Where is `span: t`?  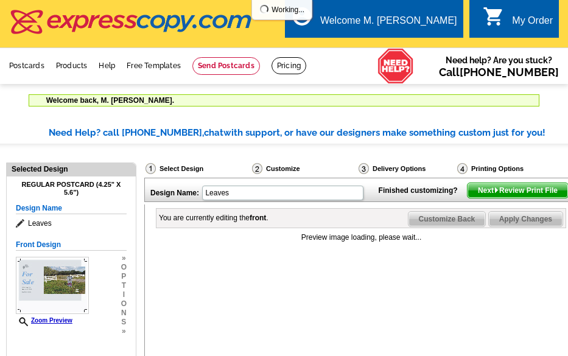
span: t is located at coordinates (124, 286).